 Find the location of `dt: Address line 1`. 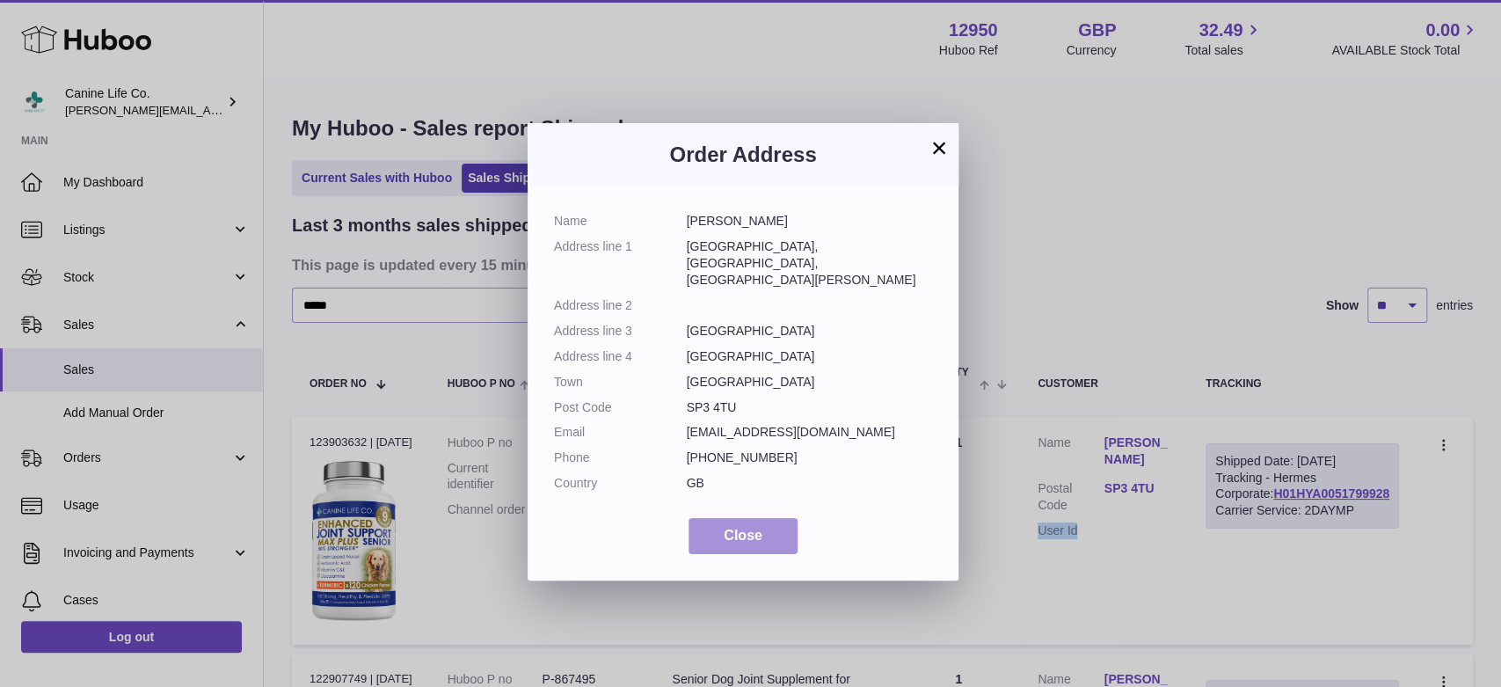

dt: Address line 1 is located at coordinates (620, 263).